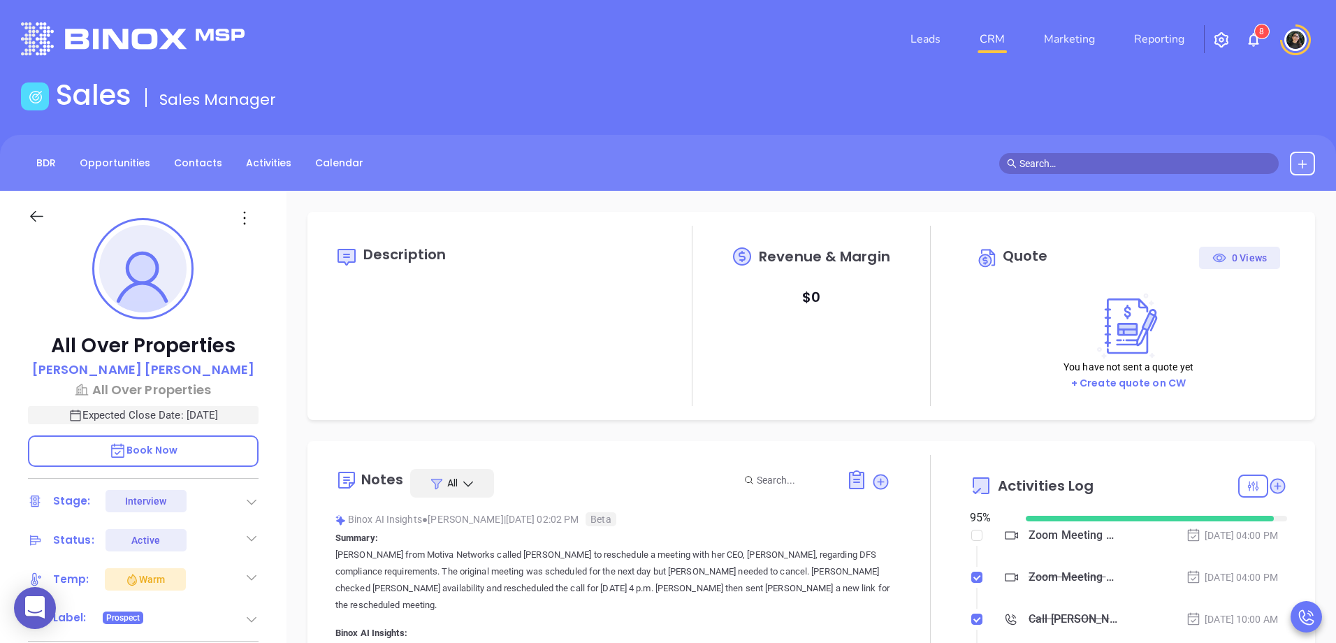  Describe the element at coordinates (268, 163) in the screenshot. I see `a: Activities` at that location.